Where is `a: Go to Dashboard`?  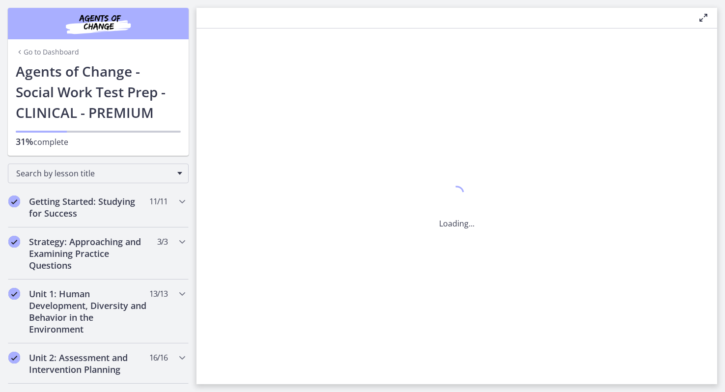
a: Go to Dashboard is located at coordinates (47, 52).